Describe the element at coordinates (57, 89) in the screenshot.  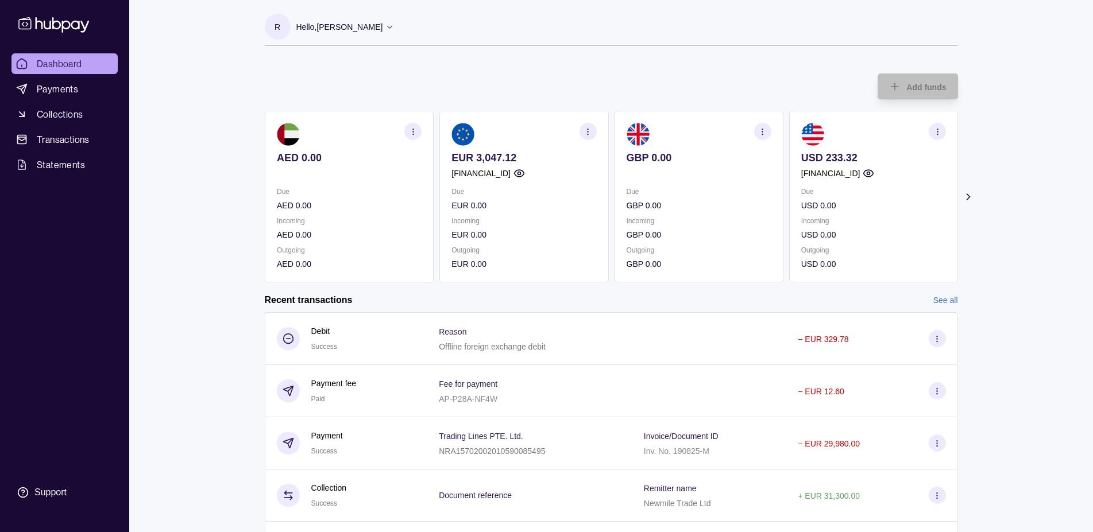
I see `span: Payments` at that location.